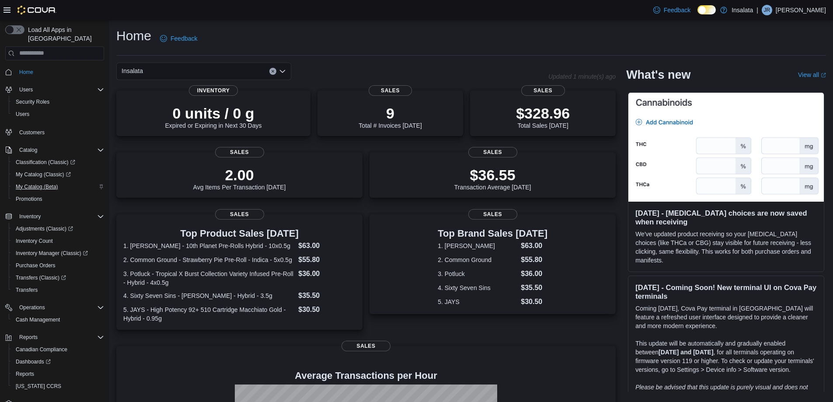 The width and height of the screenshot is (833, 402). Describe the element at coordinates (58, 229) in the screenshot. I see `span: Adjustments (Classic)` at that location.